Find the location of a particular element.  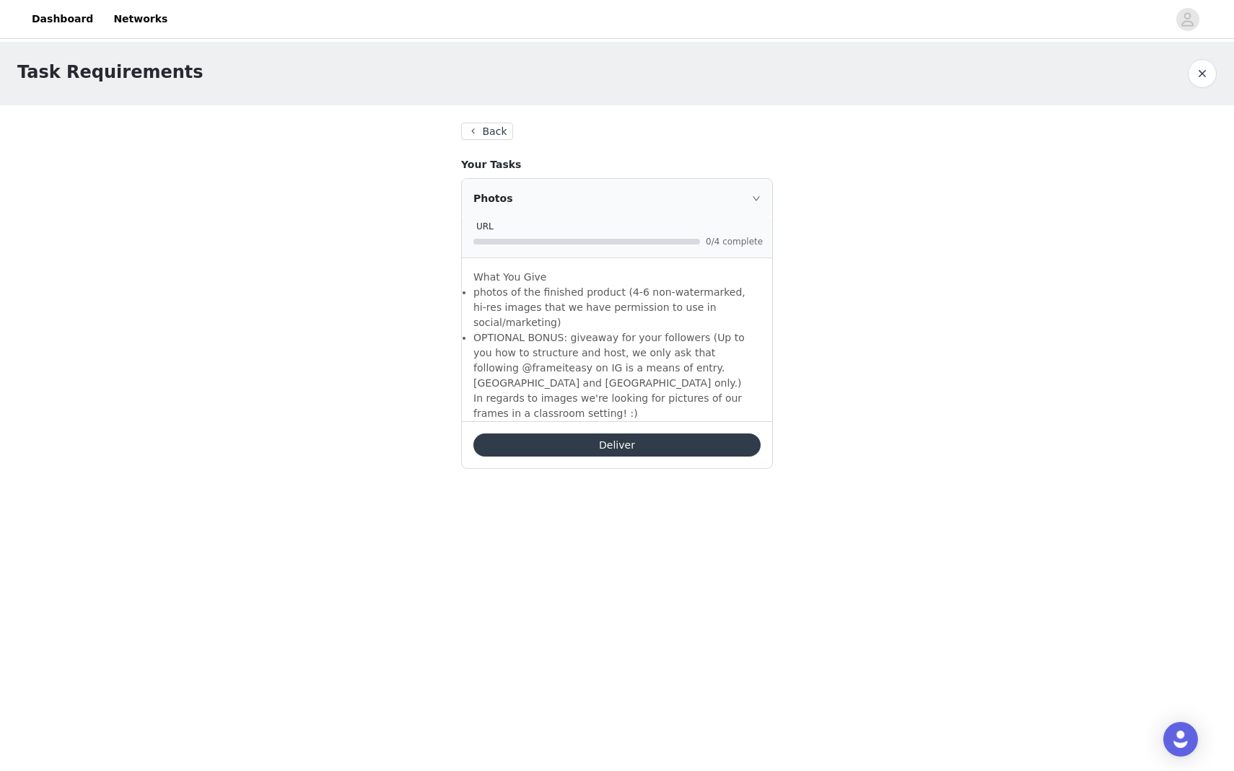

h1: Task Requirements is located at coordinates (110, 72).